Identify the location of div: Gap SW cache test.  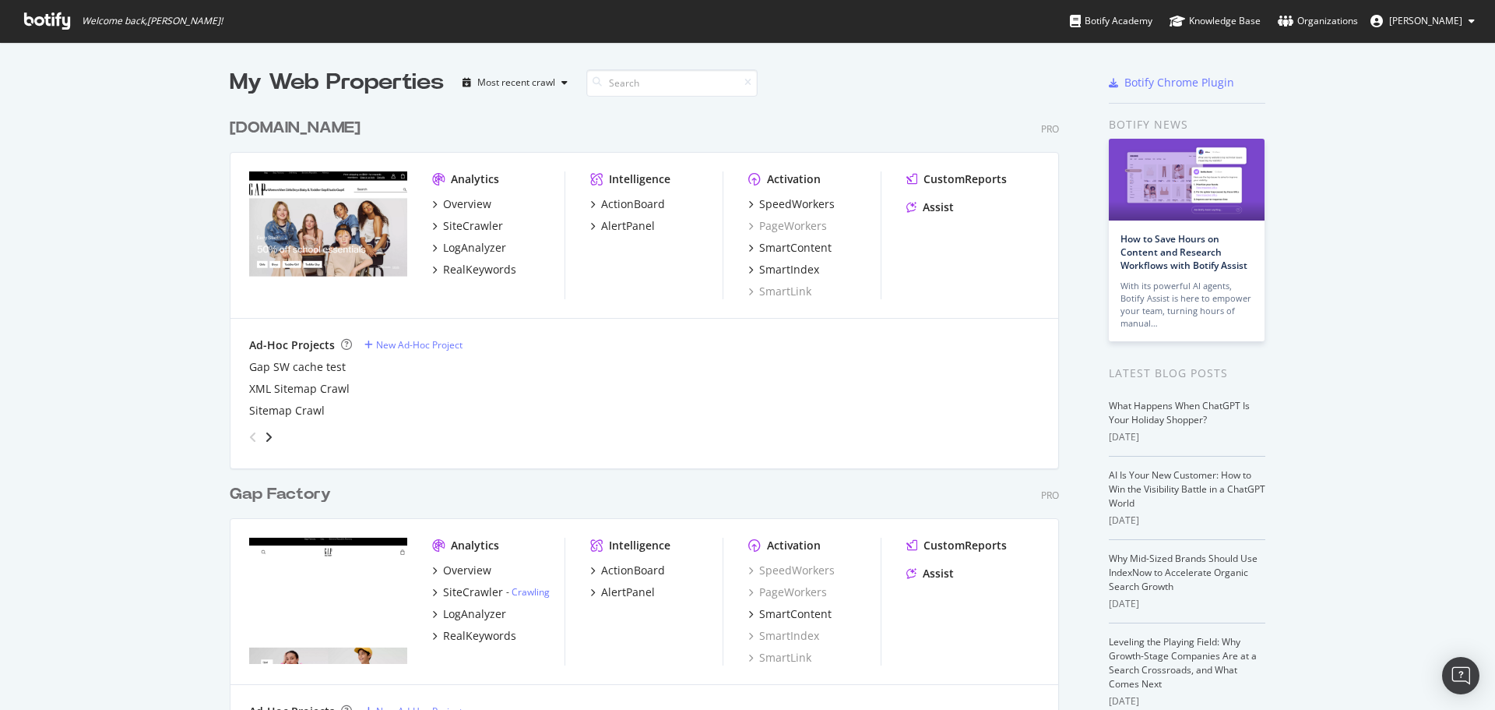
(298, 367).